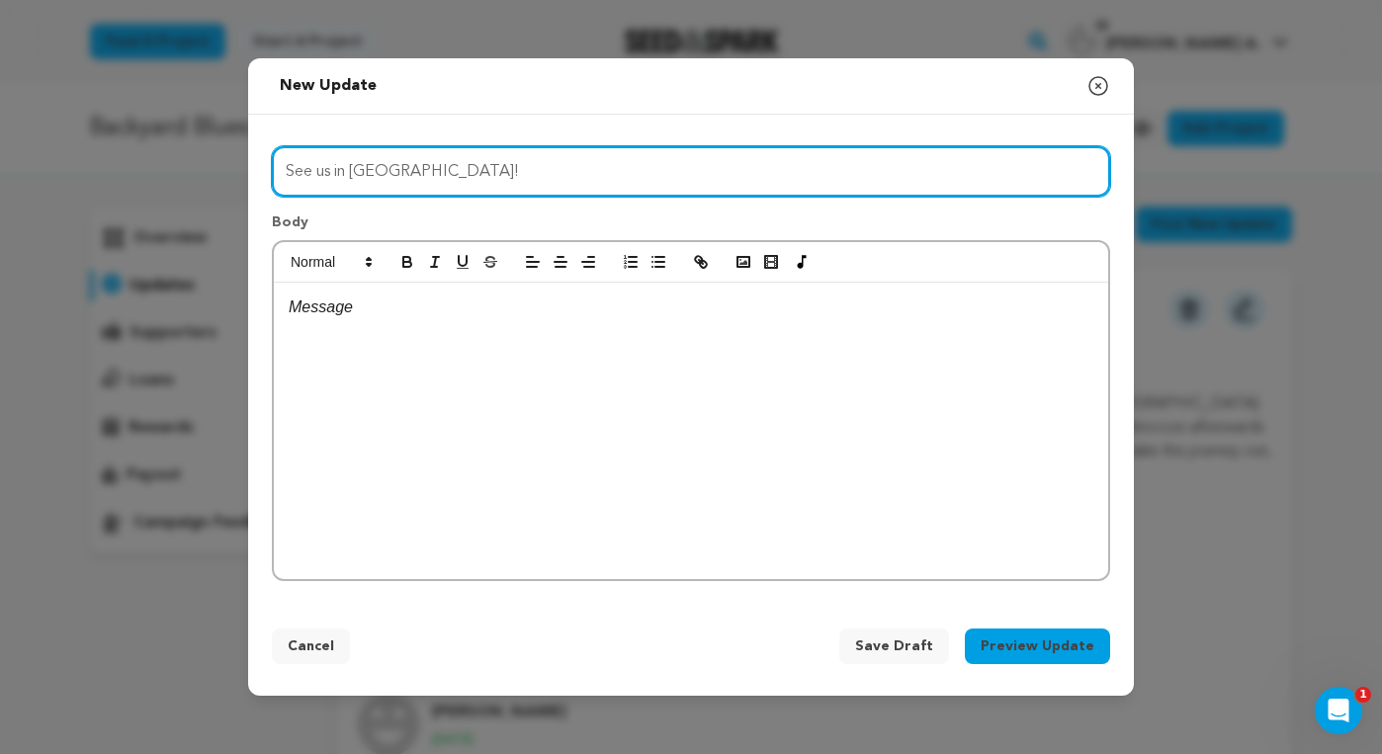  I want to click on span: 1, so click(1363, 695).